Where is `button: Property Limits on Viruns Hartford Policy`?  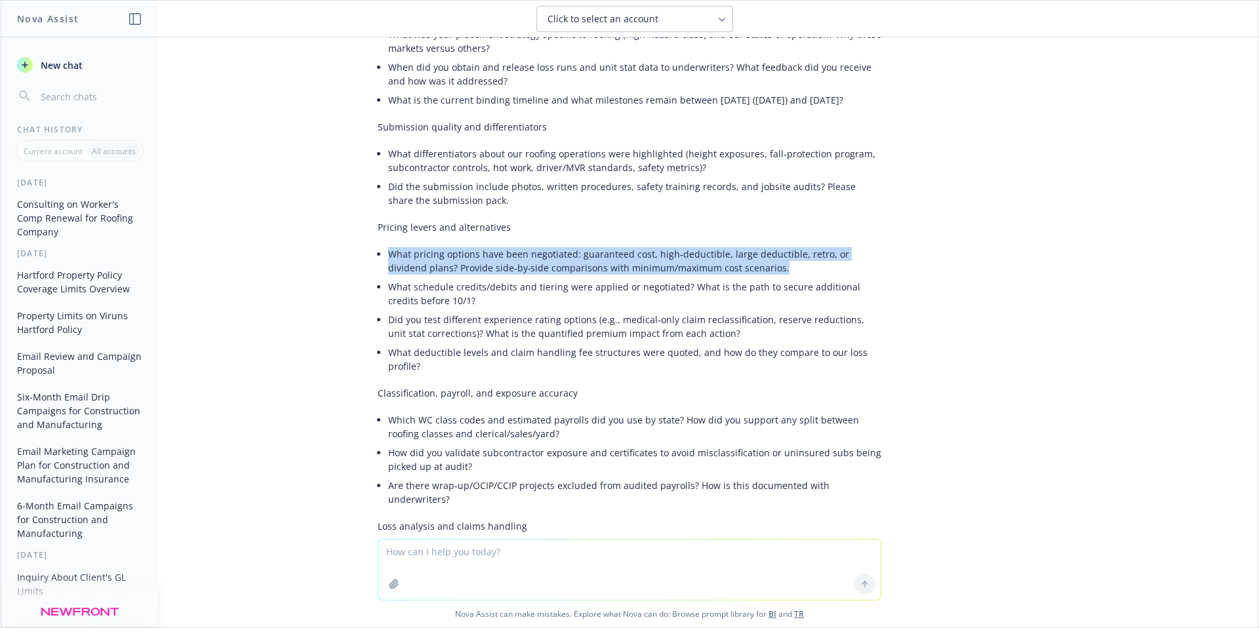 button: Property Limits on Viruns Hartford Policy is located at coordinates (79, 323).